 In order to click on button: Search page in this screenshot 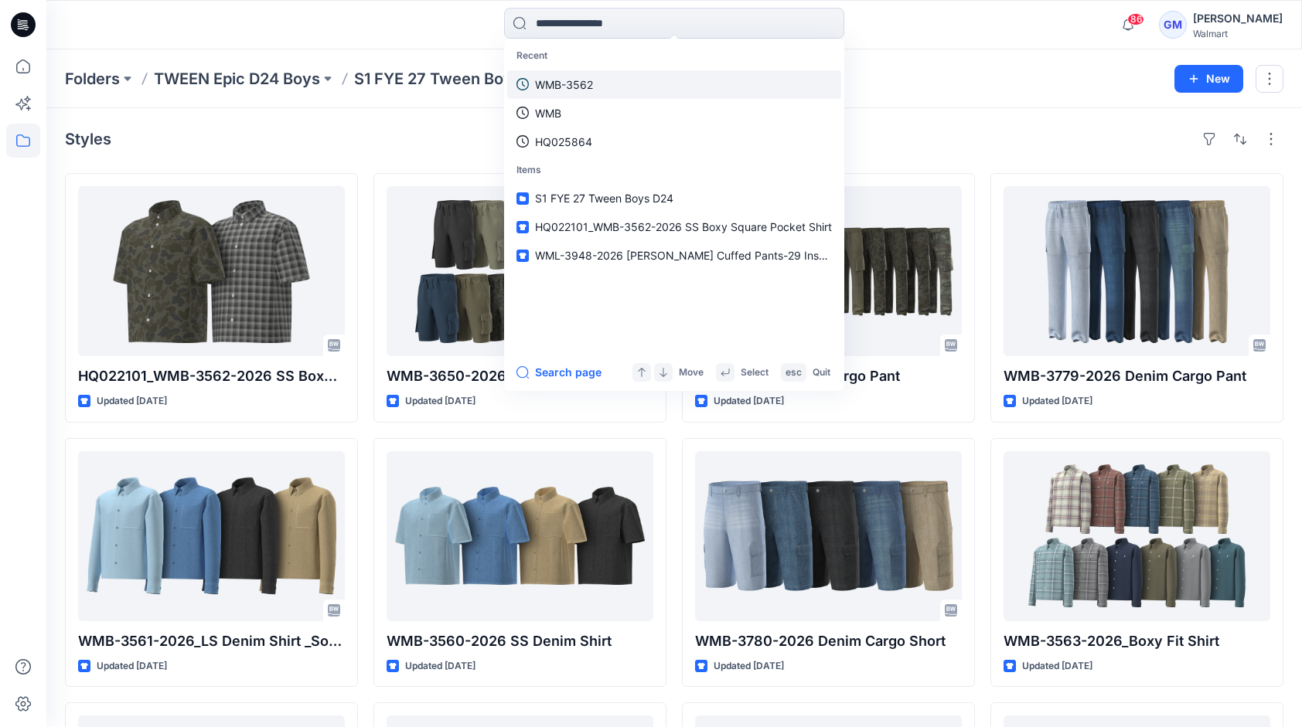, I will do `click(559, 373)`.